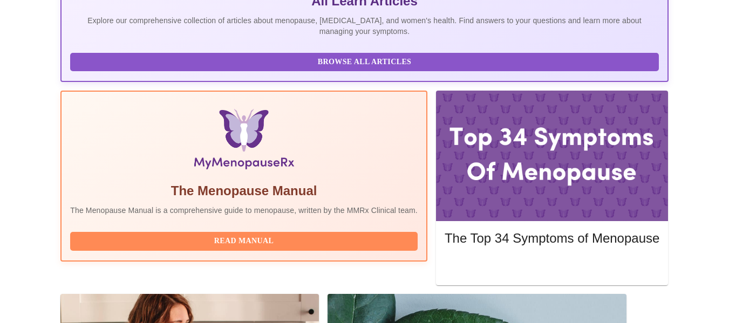 The image size is (729, 323). Describe the element at coordinates (244, 210) in the screenshot. I see `p: The Menopause Manual is a comprehensive guide to menopause, written by the MMRx Clinical team.` at that location.